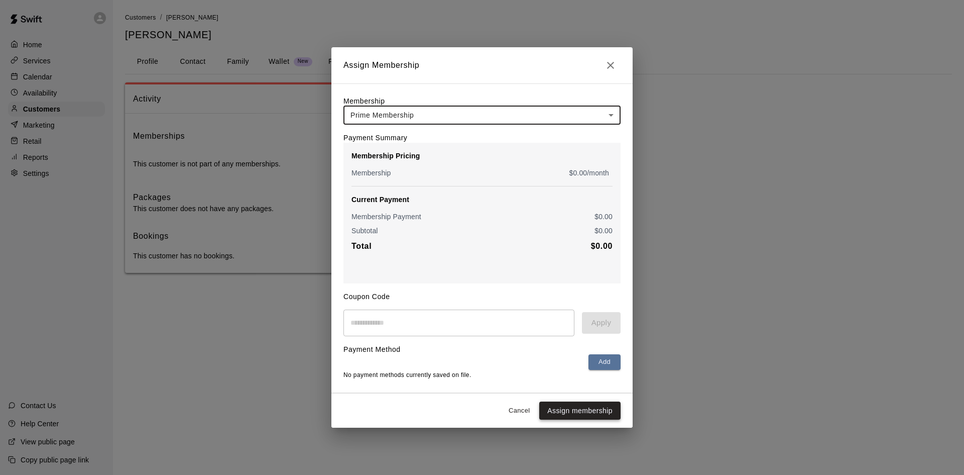  I want to click on p: Membership Payment, so click(386, 216).